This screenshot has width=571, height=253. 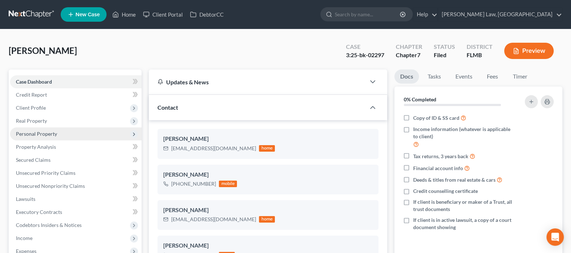 What do you see at coordinates (76, 212) in the screenshot?
I see `a: Executory Contracts` at bounding box center [76, 212].